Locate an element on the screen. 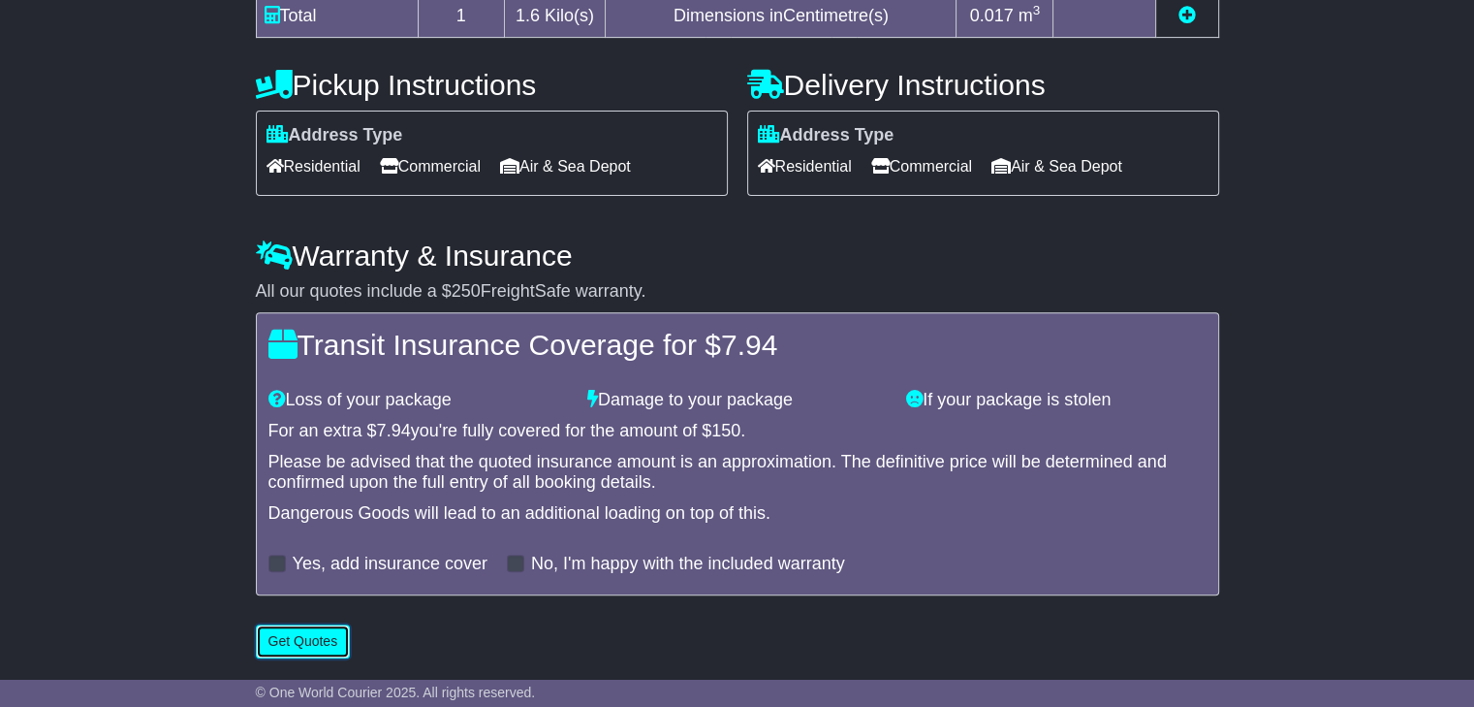  button: Get Quotes is located at coordinates (303, 641).